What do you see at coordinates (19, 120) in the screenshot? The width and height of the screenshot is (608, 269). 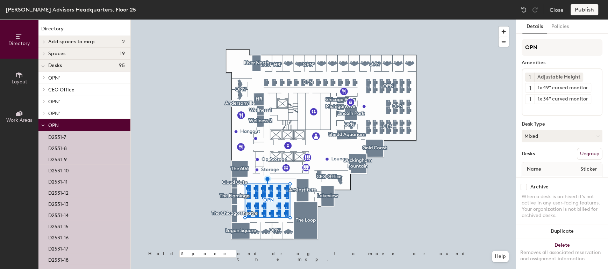 I see `span: Work Areas` at bounding box center [19, 120].